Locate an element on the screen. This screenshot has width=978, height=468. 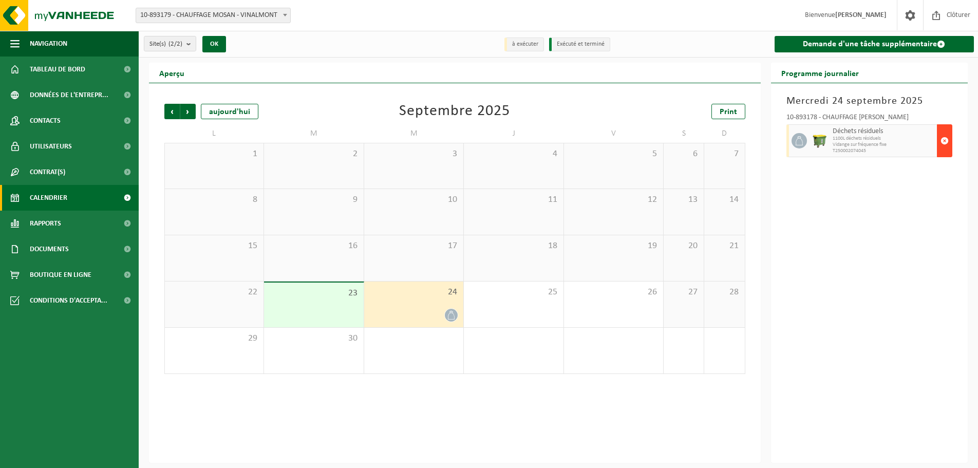
span: Déchets résiduels is located at coordinates (883, 131).